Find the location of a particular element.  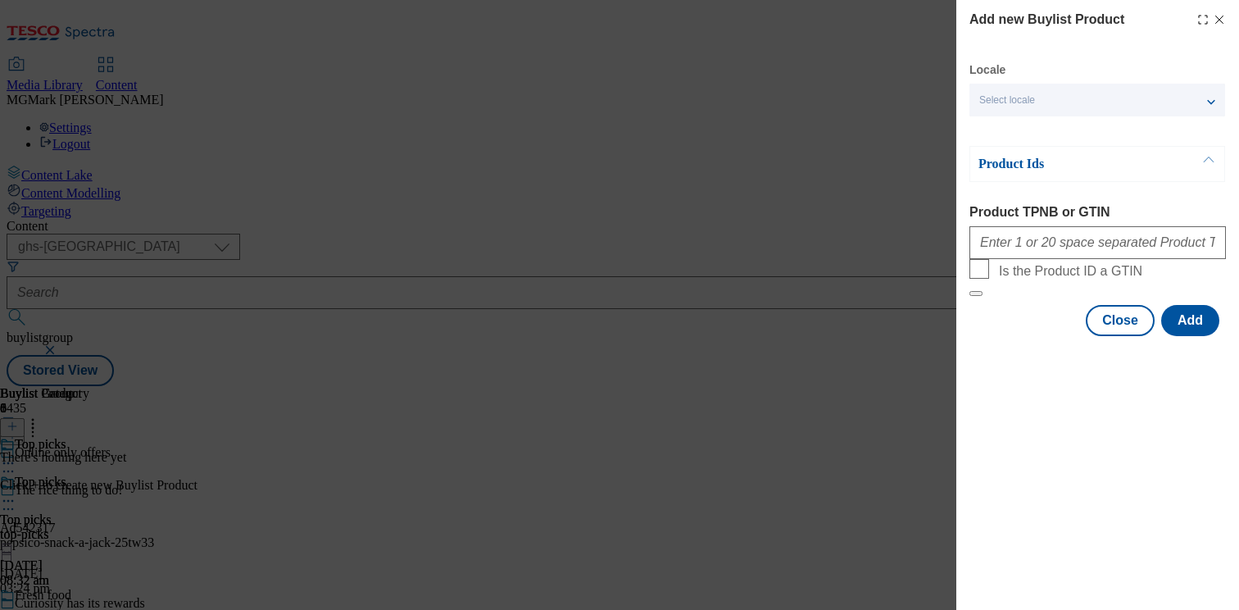

button: Select locale is located at coordinates (1098, 100).